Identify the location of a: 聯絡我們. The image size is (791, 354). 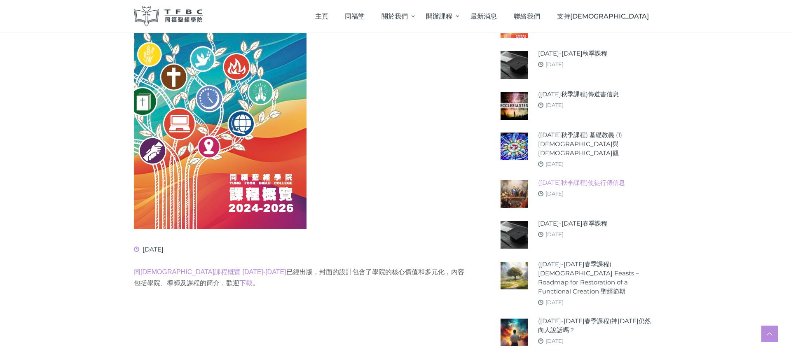
(527, 16).